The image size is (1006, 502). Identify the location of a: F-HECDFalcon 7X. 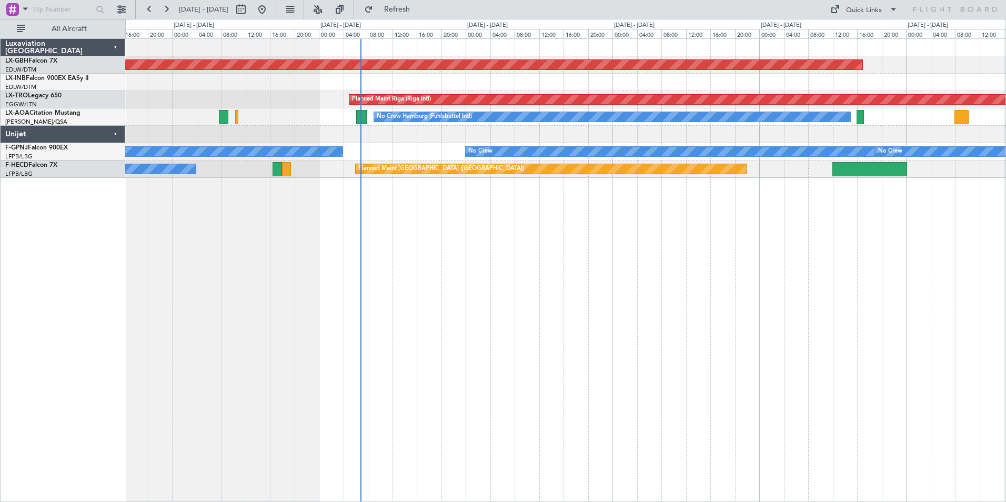
(31, 165).